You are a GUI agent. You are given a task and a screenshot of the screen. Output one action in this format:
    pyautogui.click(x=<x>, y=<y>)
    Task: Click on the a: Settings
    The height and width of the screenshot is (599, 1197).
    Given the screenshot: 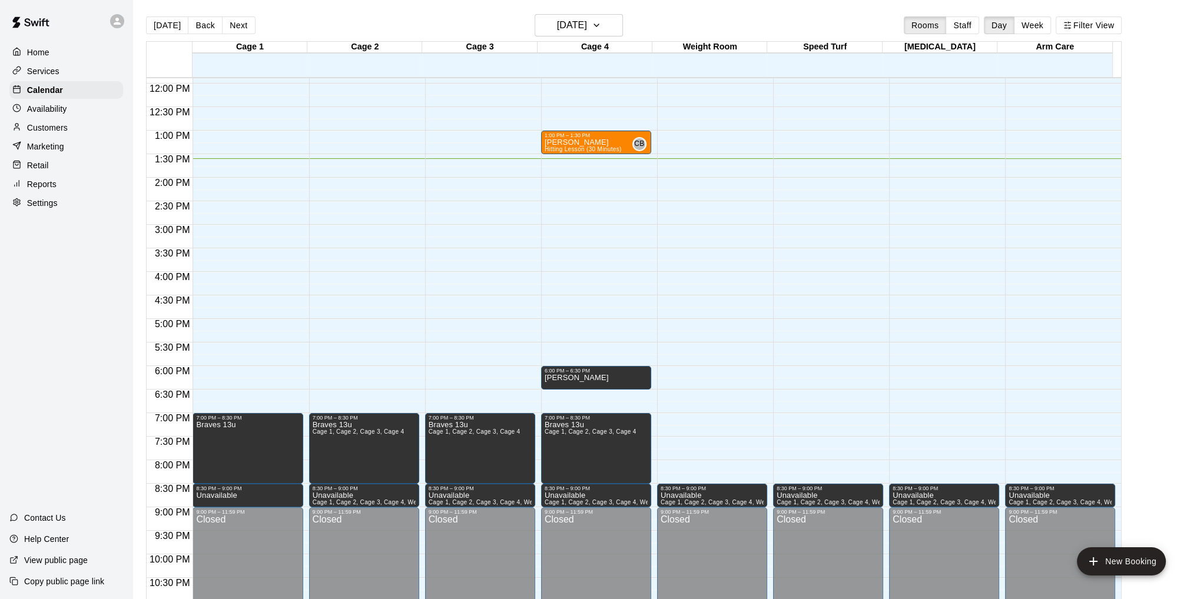 What is the action you would take?
    pyautogui.click(x=66, y=203)
    